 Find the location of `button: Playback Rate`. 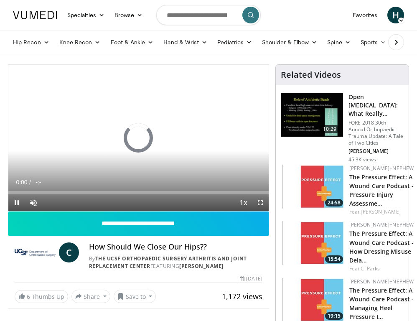

button: Playback Rate is located at coordinates (244, 203).